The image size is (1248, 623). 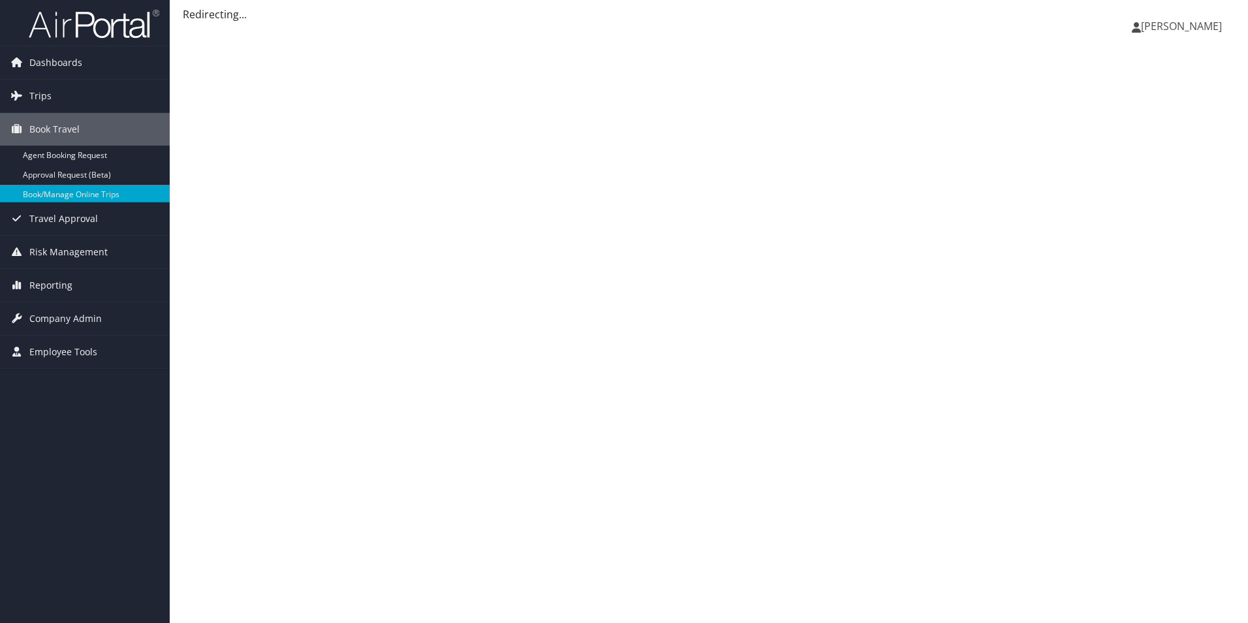 I want to click on span: Travel Approval, so click(x=63, y=219).